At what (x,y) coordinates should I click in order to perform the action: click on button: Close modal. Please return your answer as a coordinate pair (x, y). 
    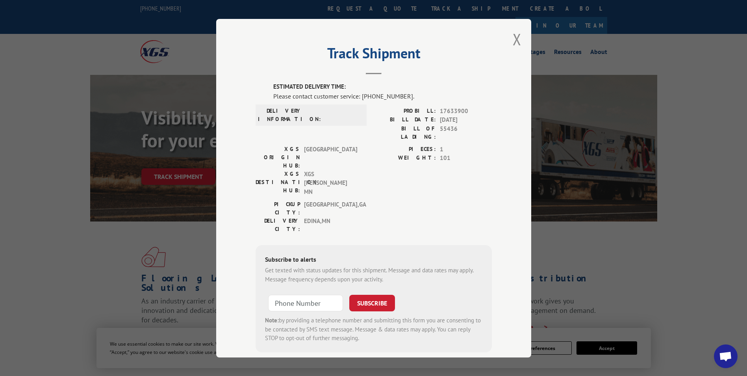
    Looking at the image, I should click on (517, 39).